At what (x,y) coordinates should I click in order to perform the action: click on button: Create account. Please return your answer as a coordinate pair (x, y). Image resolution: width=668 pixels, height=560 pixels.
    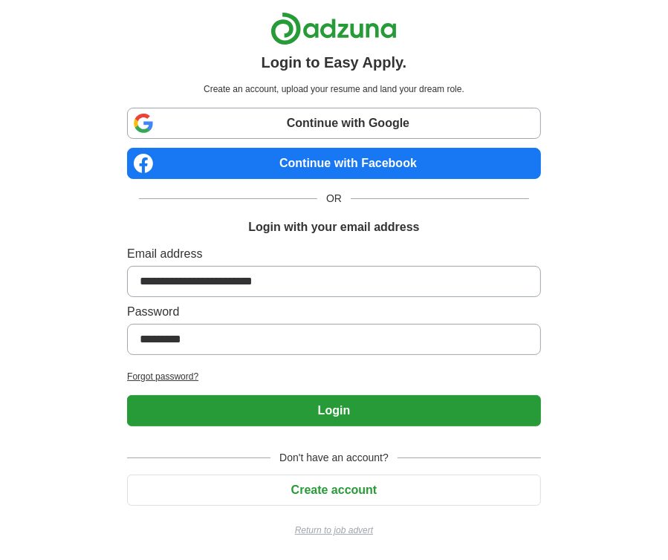
    Looking at the image, I should click on (334, 490).